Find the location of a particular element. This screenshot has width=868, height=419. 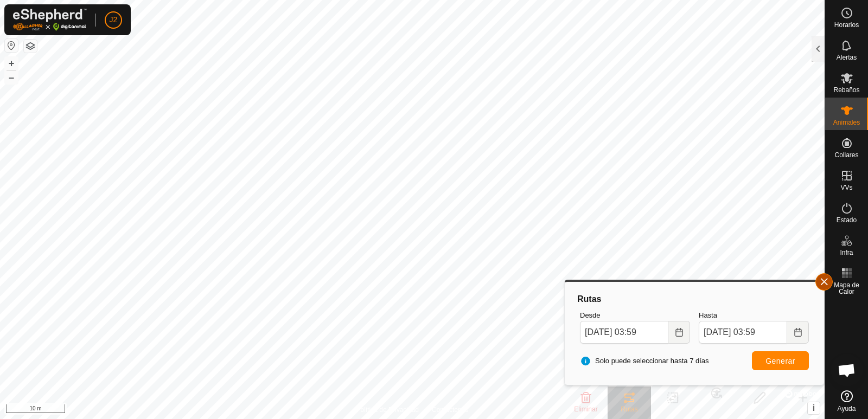

span: J2 is located at coordinates (113, 20).